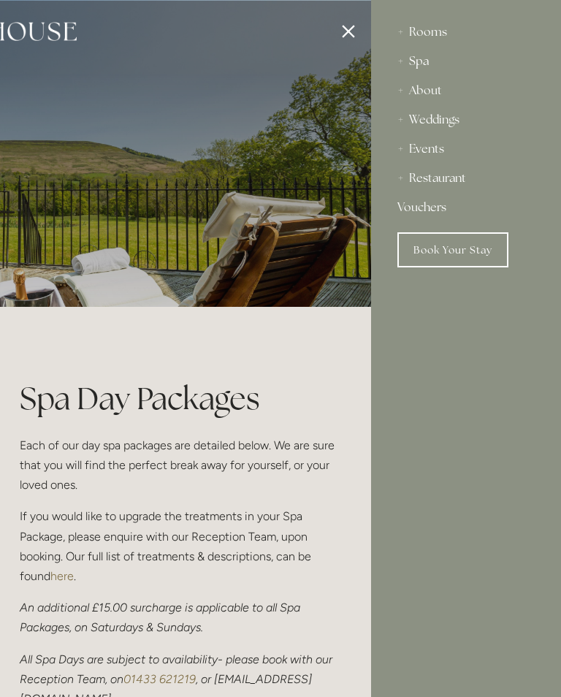 This screenshot has width=561, height=697. What do you see at coordinates (466, 32) in the screenshot?
I see `div: Rooms` at bounding box center [466, 32].